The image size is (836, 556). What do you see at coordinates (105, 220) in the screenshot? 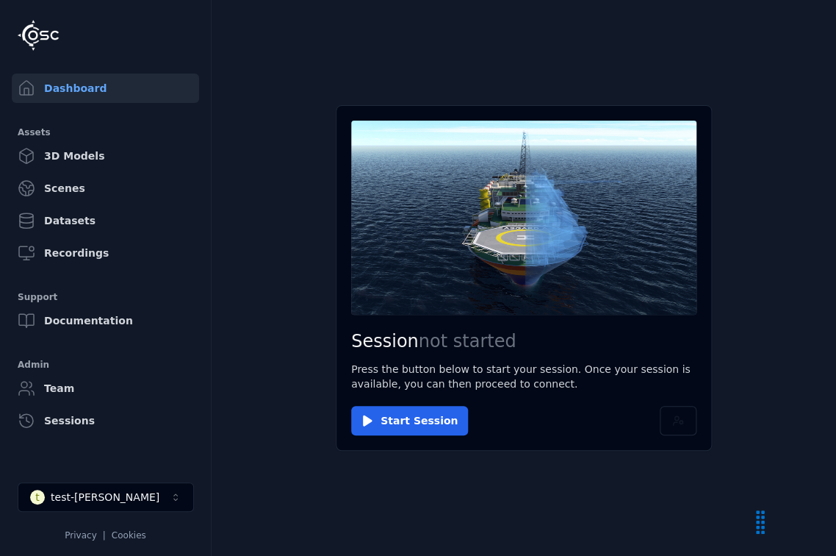
I see `a: Datasets` at bounding box center [105, 220].